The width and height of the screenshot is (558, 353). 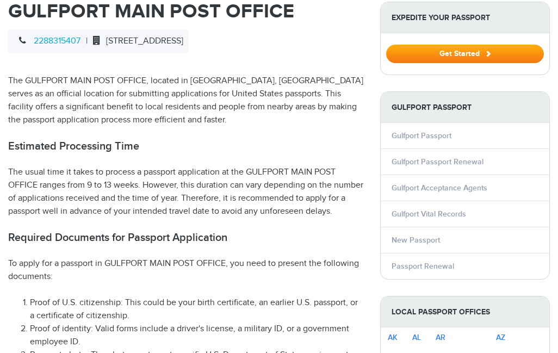 What do you see at coordinates (440, 337) in the screenshot?
I see `a: AR` at bounding box center [440, 337].